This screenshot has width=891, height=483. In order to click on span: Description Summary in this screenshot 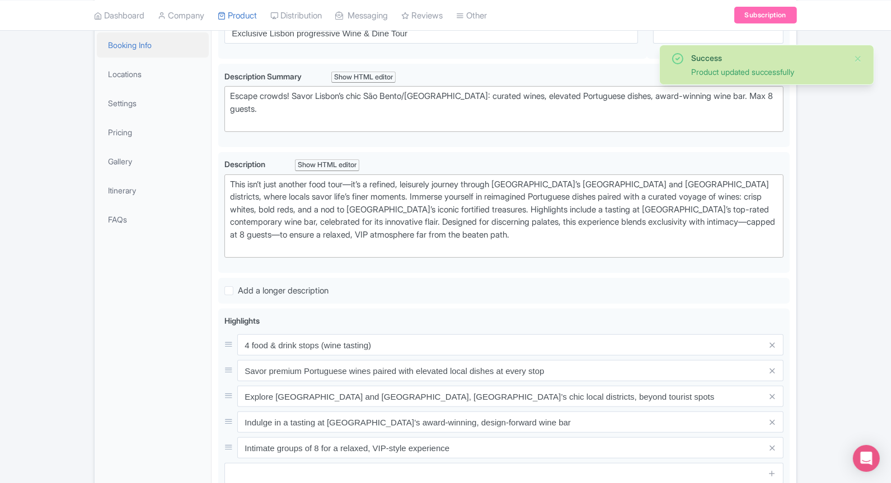, I will do `click(264, 76)`.